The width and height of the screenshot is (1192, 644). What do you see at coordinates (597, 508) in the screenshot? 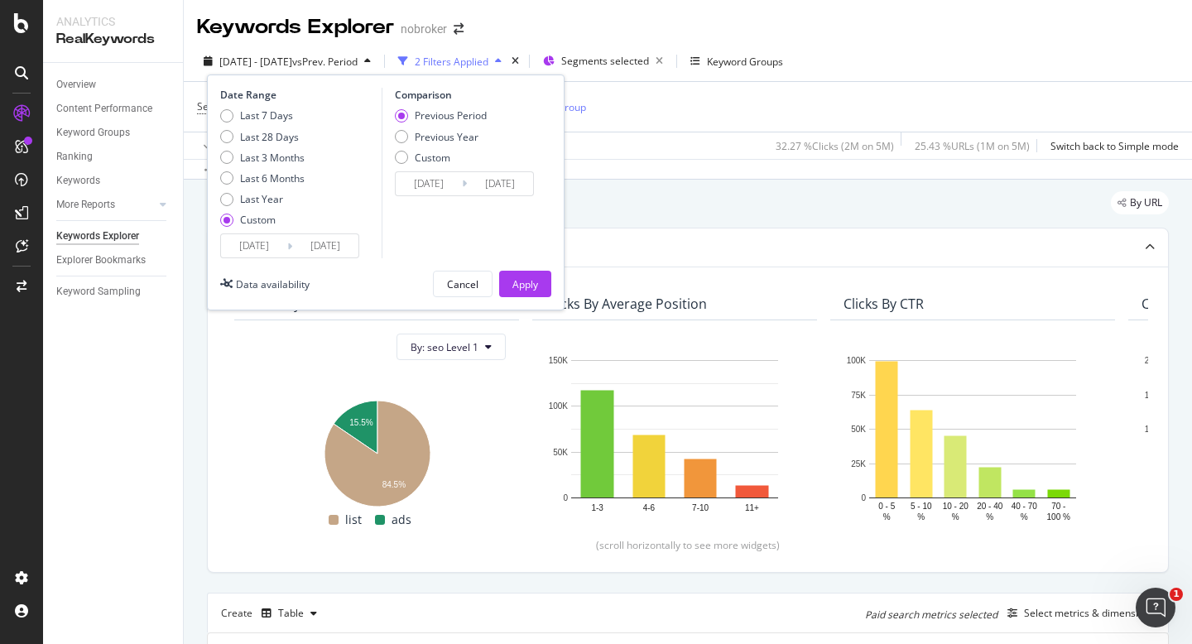
I see `text: 1-3` at bounding box center [597, 508].